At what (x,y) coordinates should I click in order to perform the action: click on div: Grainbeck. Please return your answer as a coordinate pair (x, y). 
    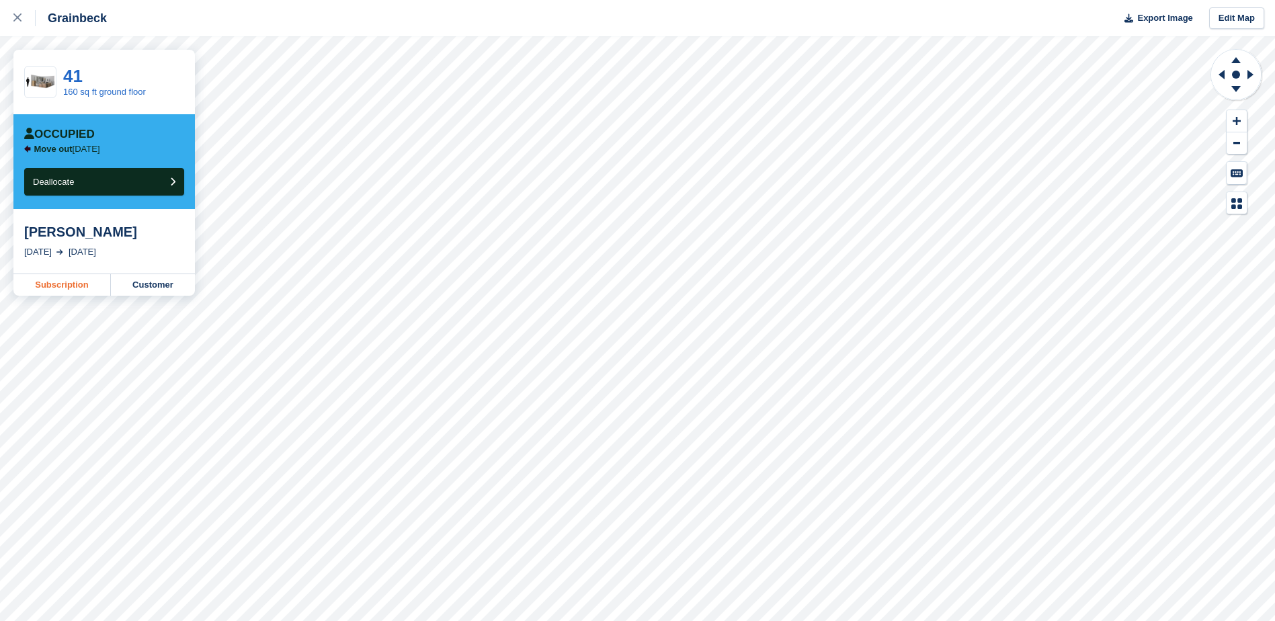
    Looking at the image, I should click on (71, 18).